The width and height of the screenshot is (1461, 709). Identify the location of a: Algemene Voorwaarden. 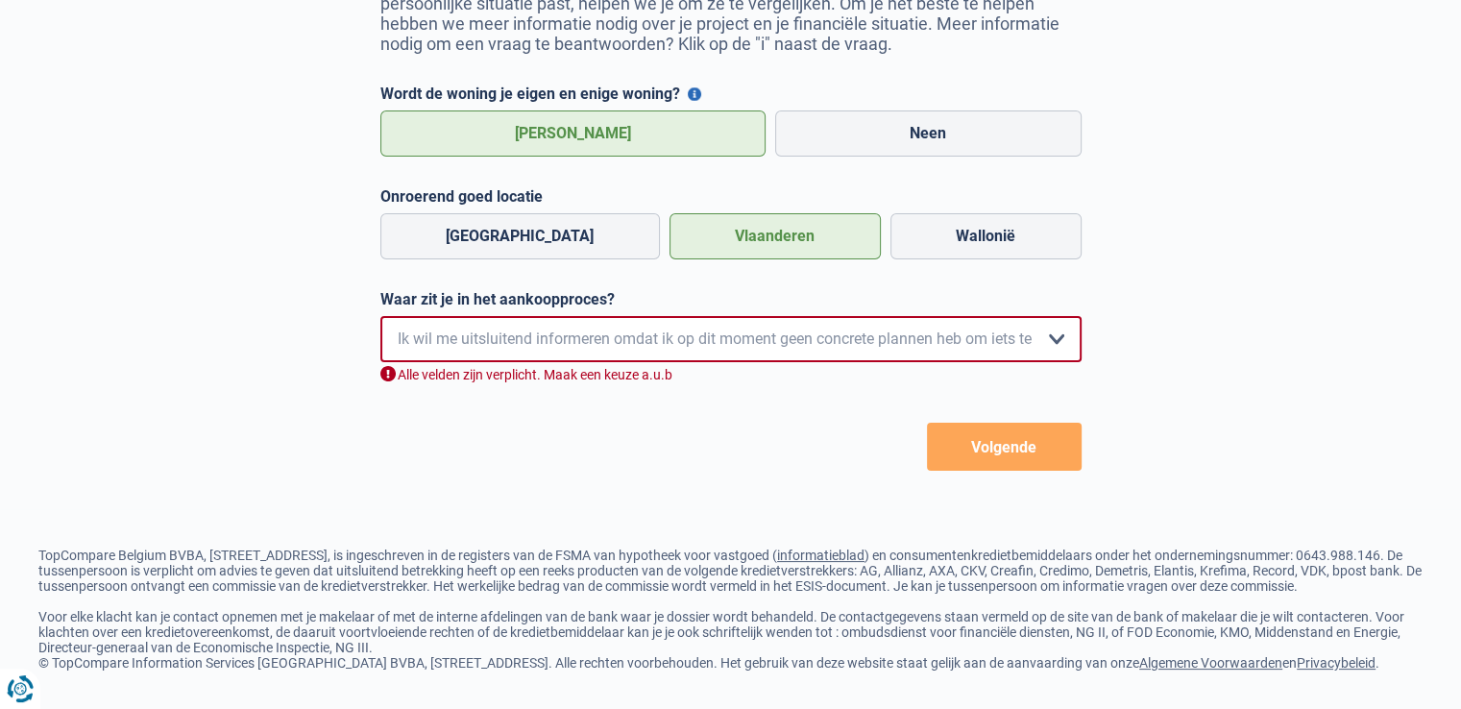
(1210, 663).